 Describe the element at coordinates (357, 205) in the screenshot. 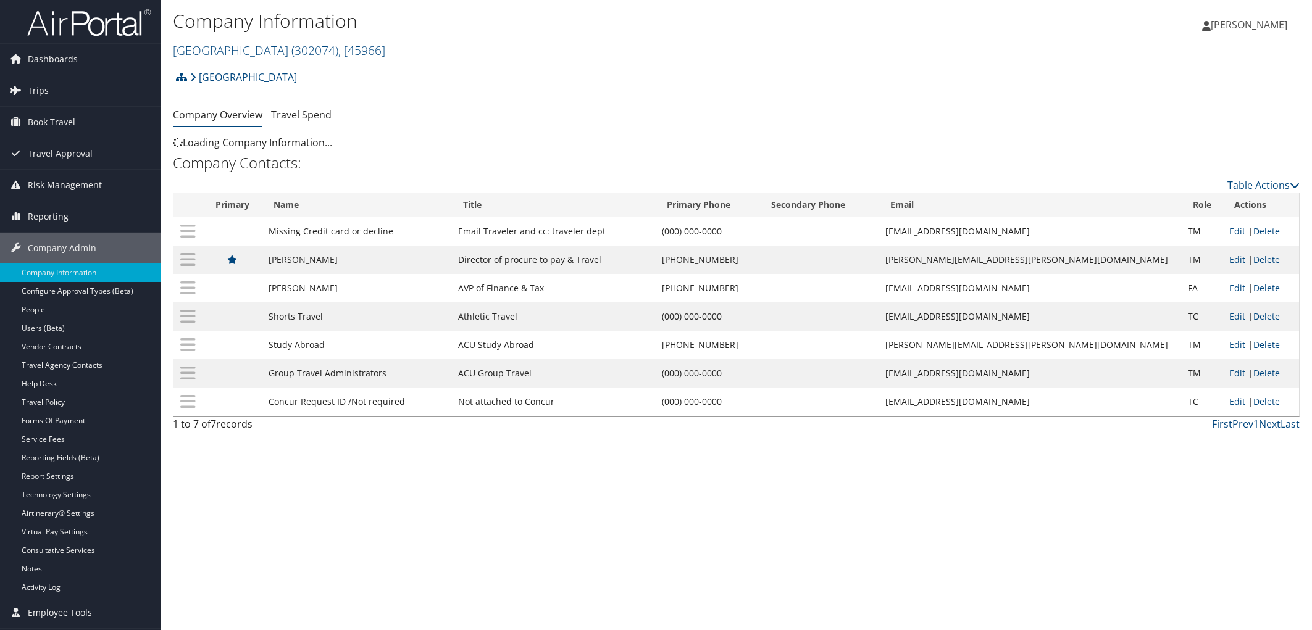

I see `th: Name` at that location.